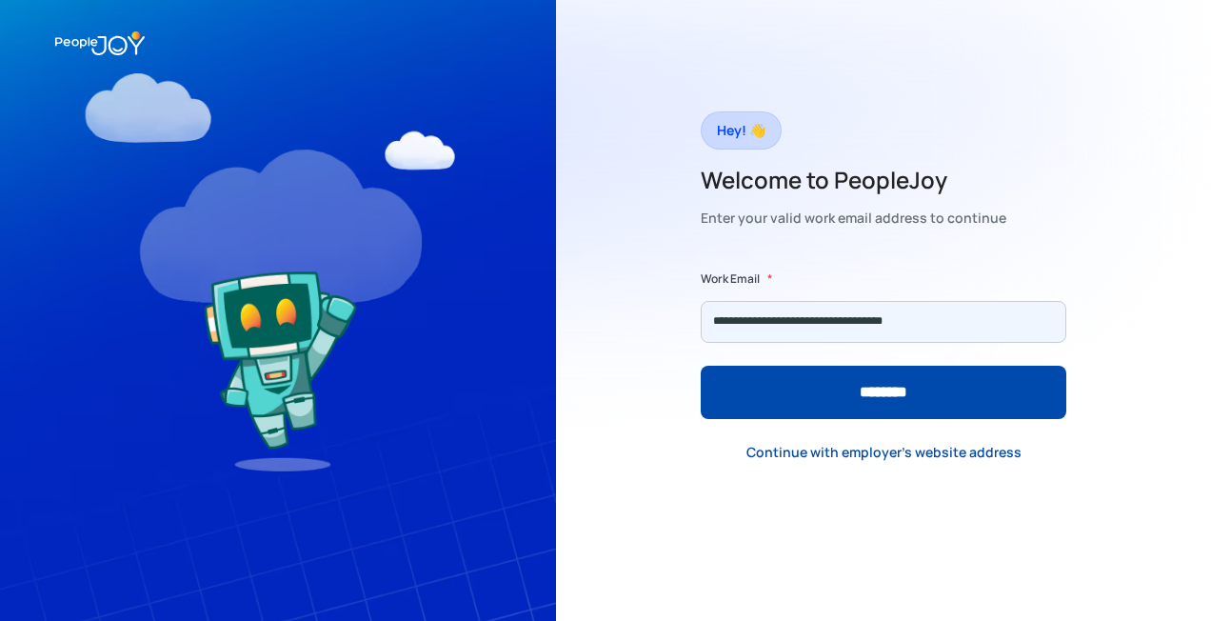 The height and width of the screenshot is (621, 1211). What do you see at coordinates (853, 218) in the screenshot?
I see `div: Enter your valid work email address to continue` at bounding box center [853, 218].